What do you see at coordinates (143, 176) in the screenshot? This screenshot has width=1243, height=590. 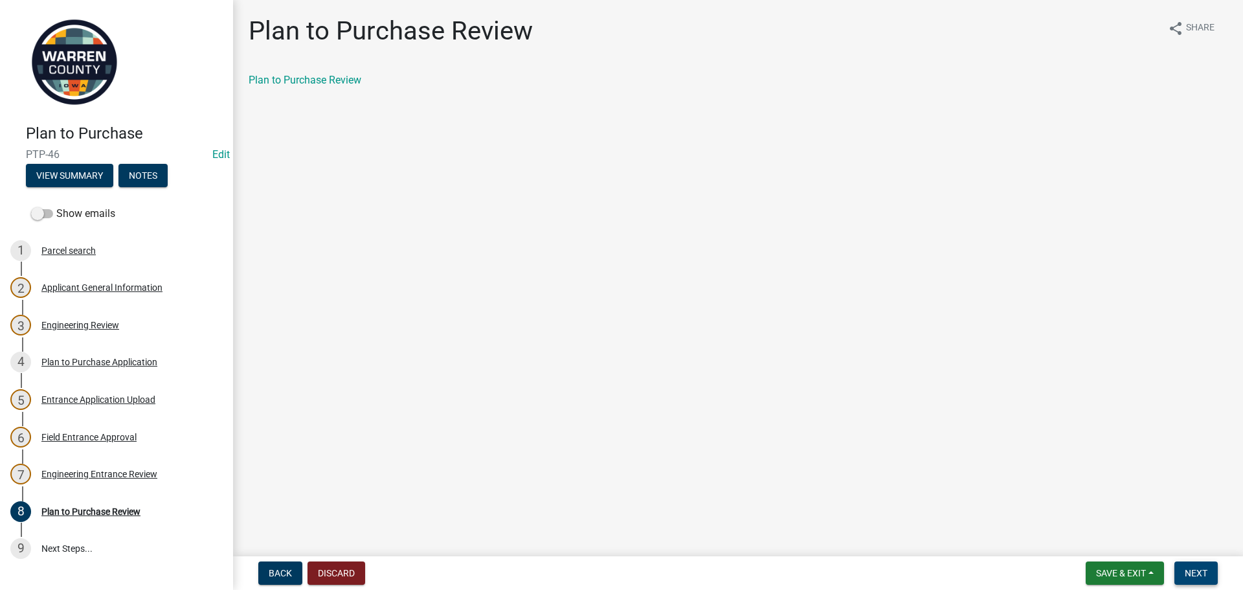 I see `wm-modal-confirm: Notes` at bounding box center [143, 176].